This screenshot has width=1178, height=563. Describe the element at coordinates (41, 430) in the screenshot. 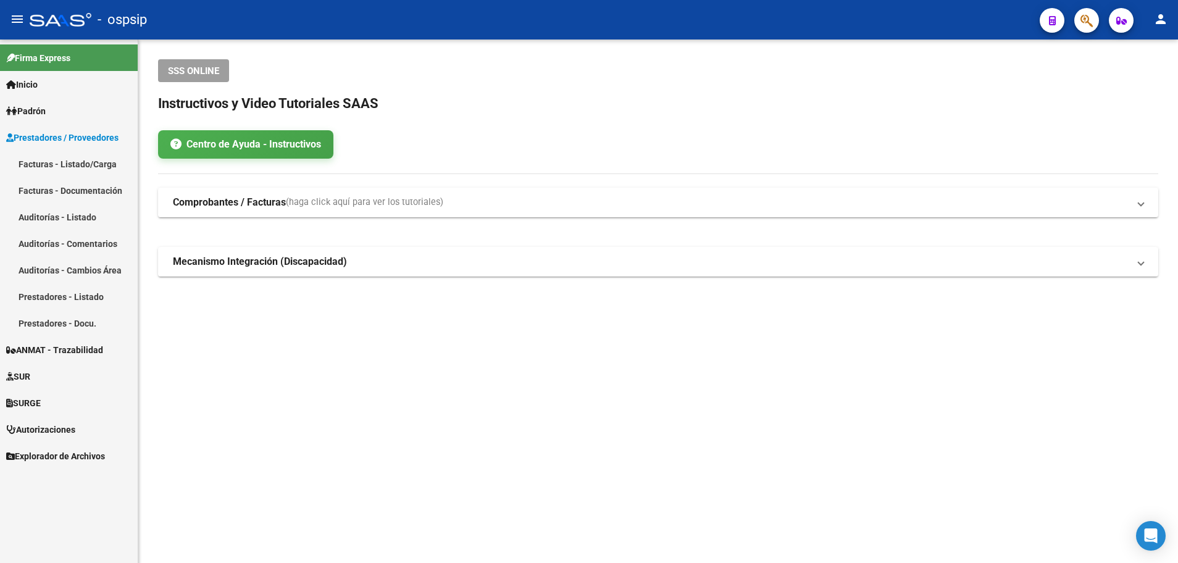

I see `span: Autorizaciones` at that location.